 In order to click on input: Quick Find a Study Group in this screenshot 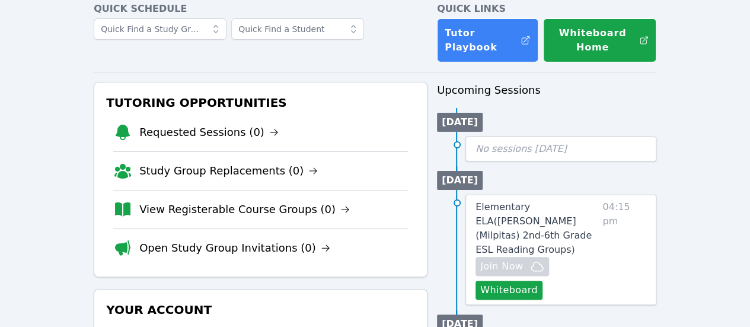, I will do `click(160, 29)`.